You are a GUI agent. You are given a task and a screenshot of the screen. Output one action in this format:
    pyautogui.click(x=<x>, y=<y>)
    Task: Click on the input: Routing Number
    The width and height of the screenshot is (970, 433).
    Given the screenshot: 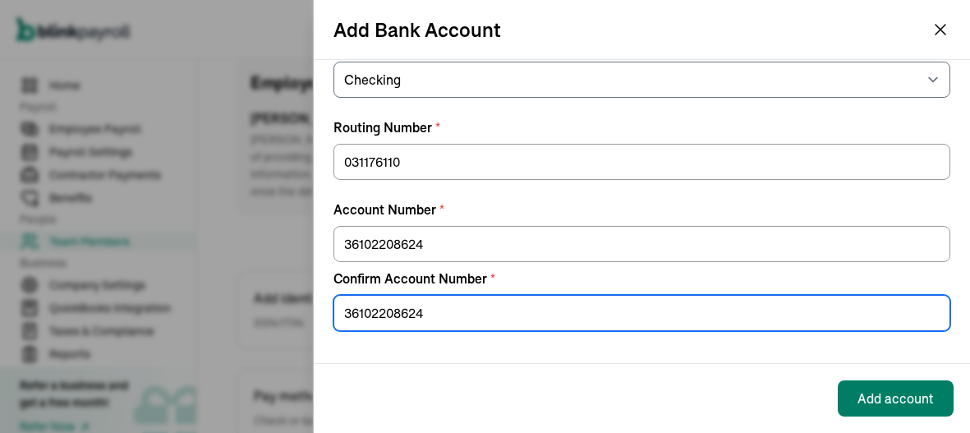 What is the action you would take?
    pyautogui.click(x=641, y=162)
    